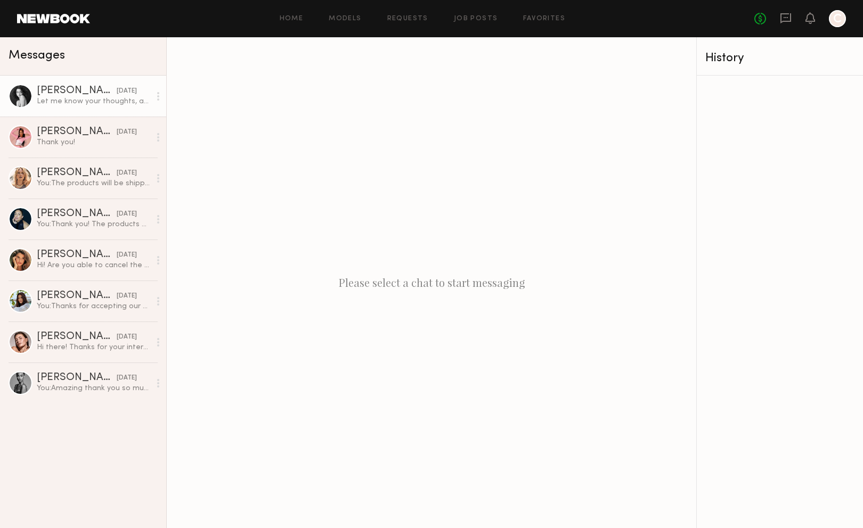  What do you see at coordinates (37, 55) in the screenshot?
I see `span: Messages` at bounding box center [37, 55].